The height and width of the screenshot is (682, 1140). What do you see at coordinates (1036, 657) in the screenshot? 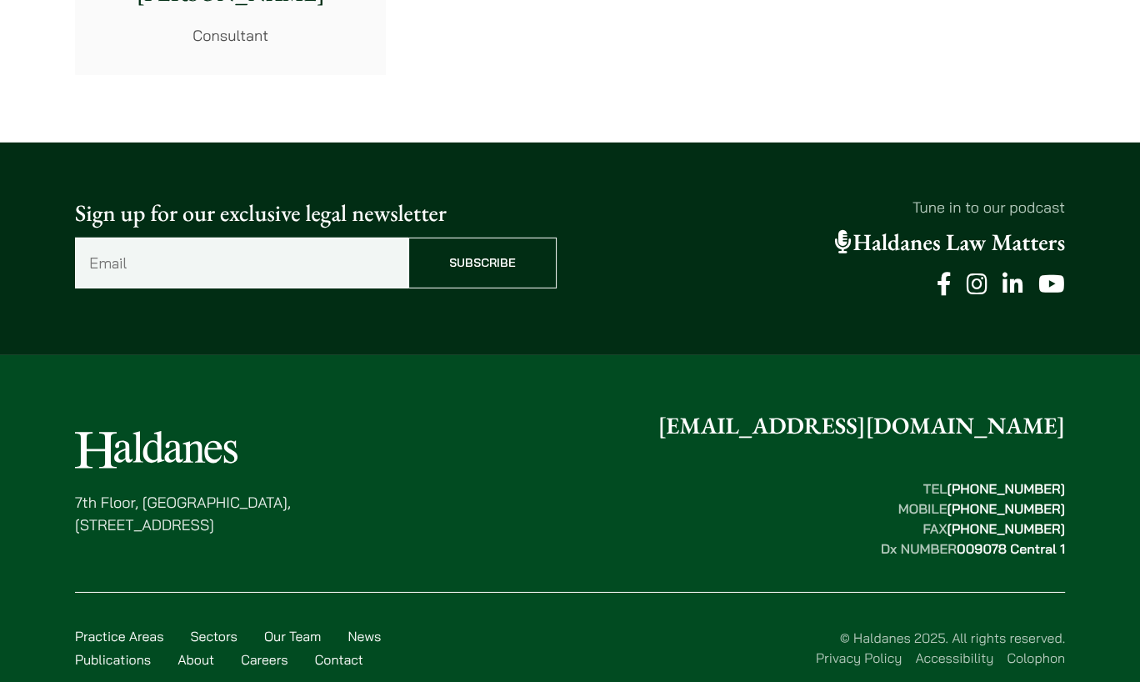
I see `a: Colophon` at bounding box center [1036, 657].